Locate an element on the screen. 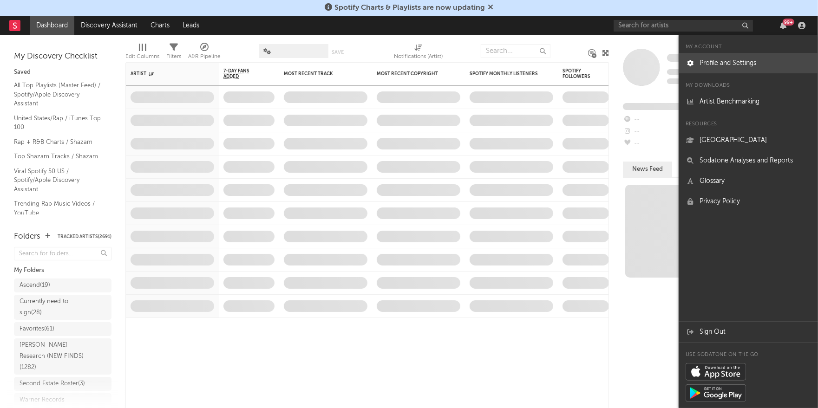 Image resolution: width=818 pixels, height=408 pixels. a: Second Estate Roster(3) is located at coordinates (63, 384).